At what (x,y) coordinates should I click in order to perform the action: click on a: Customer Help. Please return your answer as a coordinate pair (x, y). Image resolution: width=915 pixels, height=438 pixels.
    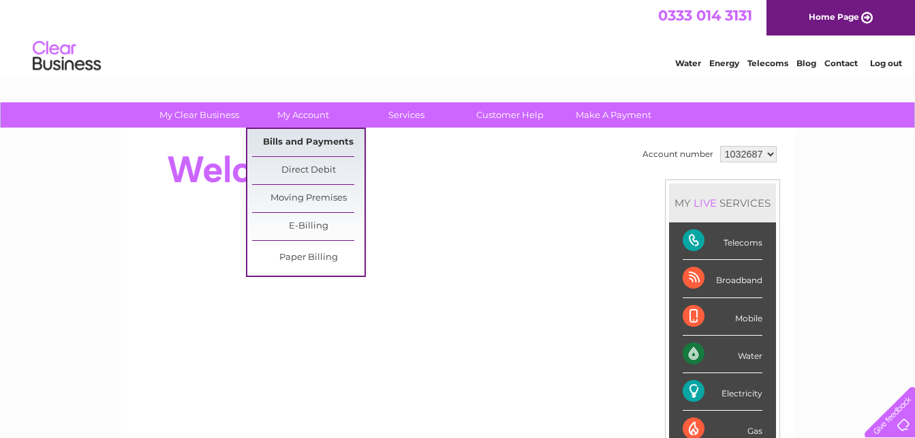
    Looking at the image, I should click on (510, 115).